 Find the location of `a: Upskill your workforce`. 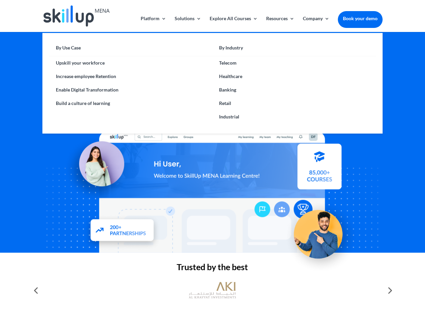

a: Upskill your workforce is located at coordinates (131, 63).